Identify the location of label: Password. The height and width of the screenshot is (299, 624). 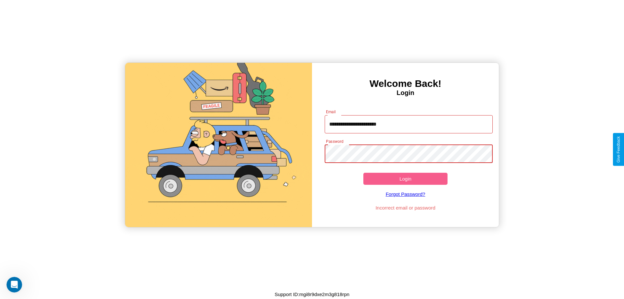
(334, 141).